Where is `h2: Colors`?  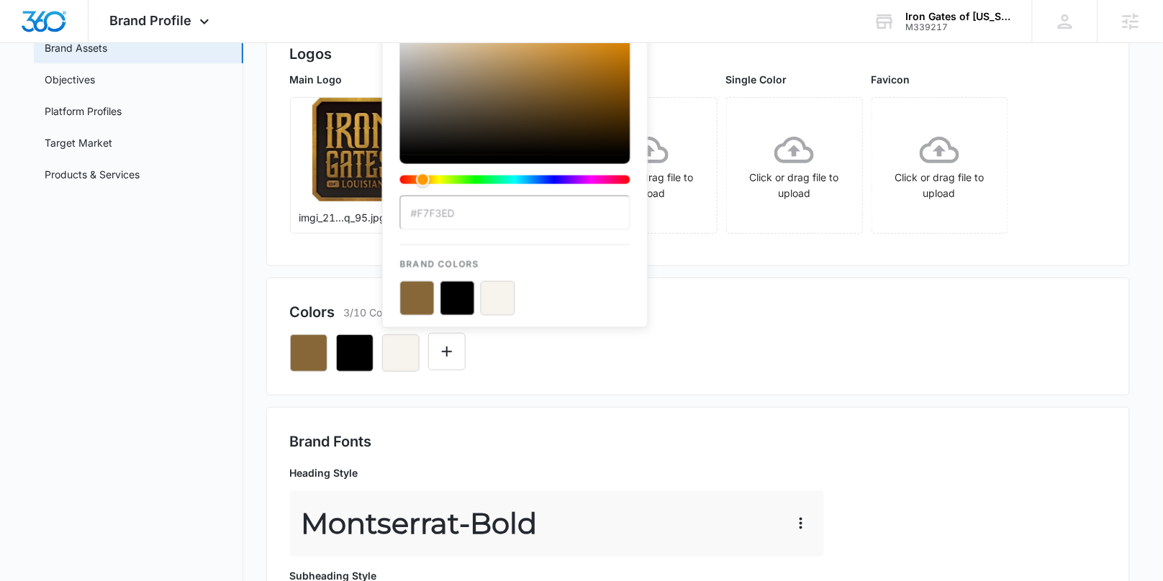 h2: Colors is located at coordinates (312, 312).